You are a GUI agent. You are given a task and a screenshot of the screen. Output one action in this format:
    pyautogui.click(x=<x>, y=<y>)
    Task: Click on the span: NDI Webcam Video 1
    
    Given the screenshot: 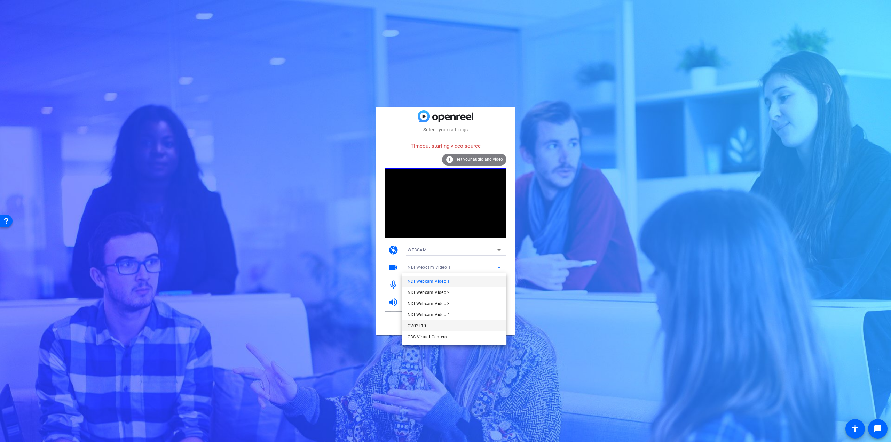 What is the action you would take?
    pyautogui.click(x=429, y=282)
    